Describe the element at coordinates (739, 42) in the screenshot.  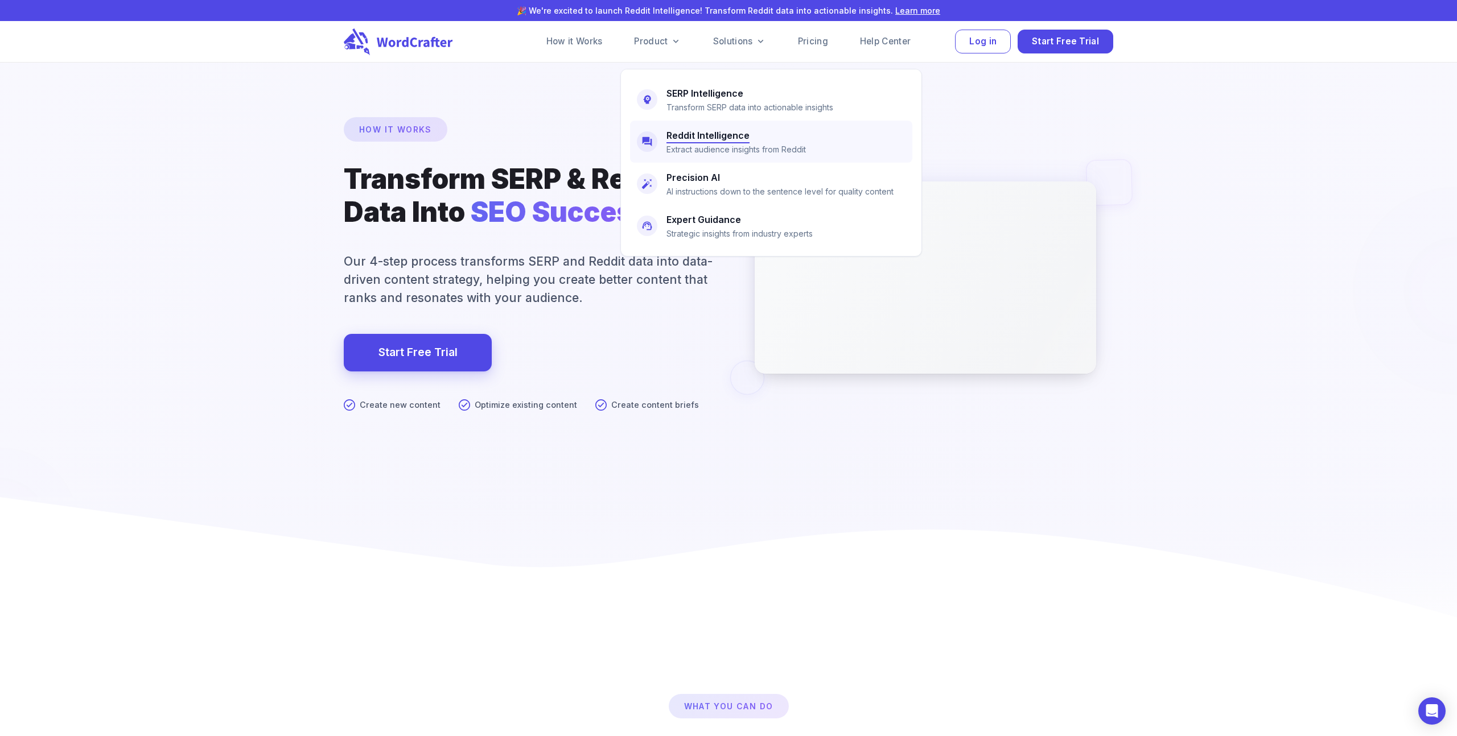
I see `a: Solutions` at that location.